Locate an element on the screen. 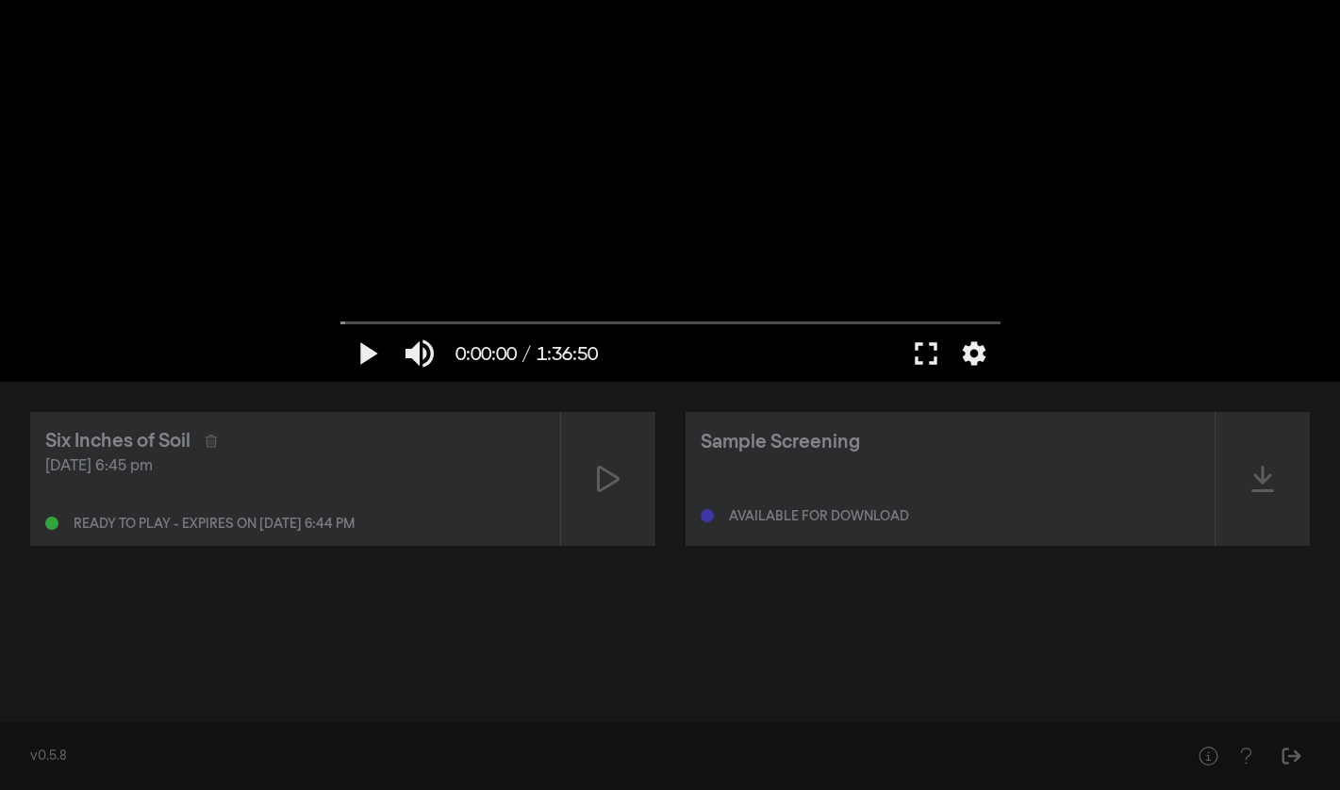  div: Six Inches of Soil is located at coordinates (118, 441).